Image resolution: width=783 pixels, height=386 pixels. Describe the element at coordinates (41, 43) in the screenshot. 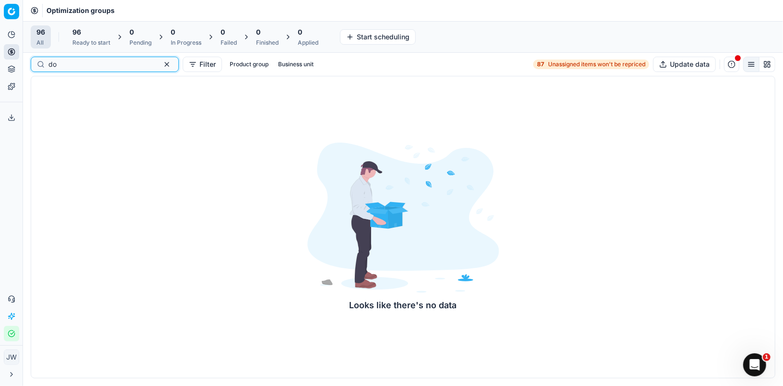

I see `div: All` at that location.